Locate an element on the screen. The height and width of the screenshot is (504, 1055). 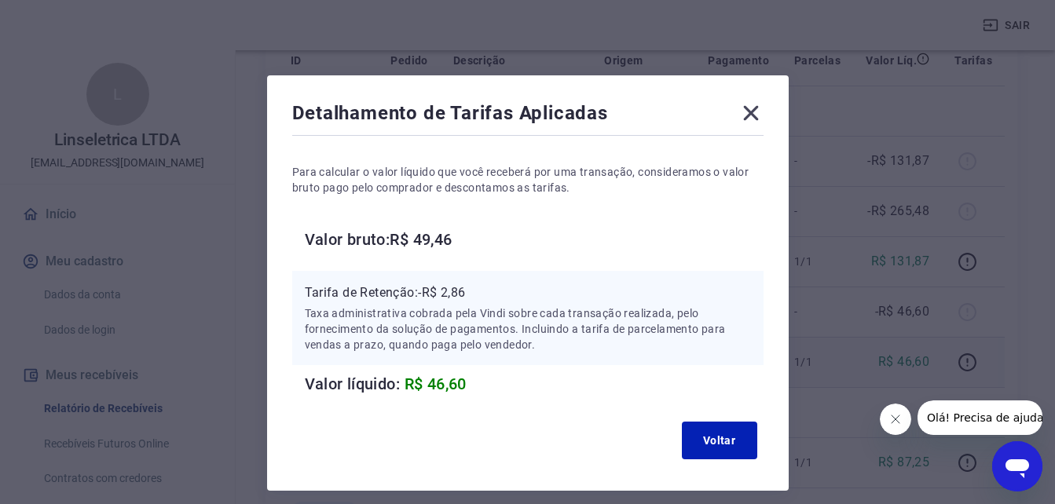
p: Taxa administrativa cobrada pela Vindi sobre cada transação realizada, pelo fornecimento da soluç... is located at coordinates (528, 329).